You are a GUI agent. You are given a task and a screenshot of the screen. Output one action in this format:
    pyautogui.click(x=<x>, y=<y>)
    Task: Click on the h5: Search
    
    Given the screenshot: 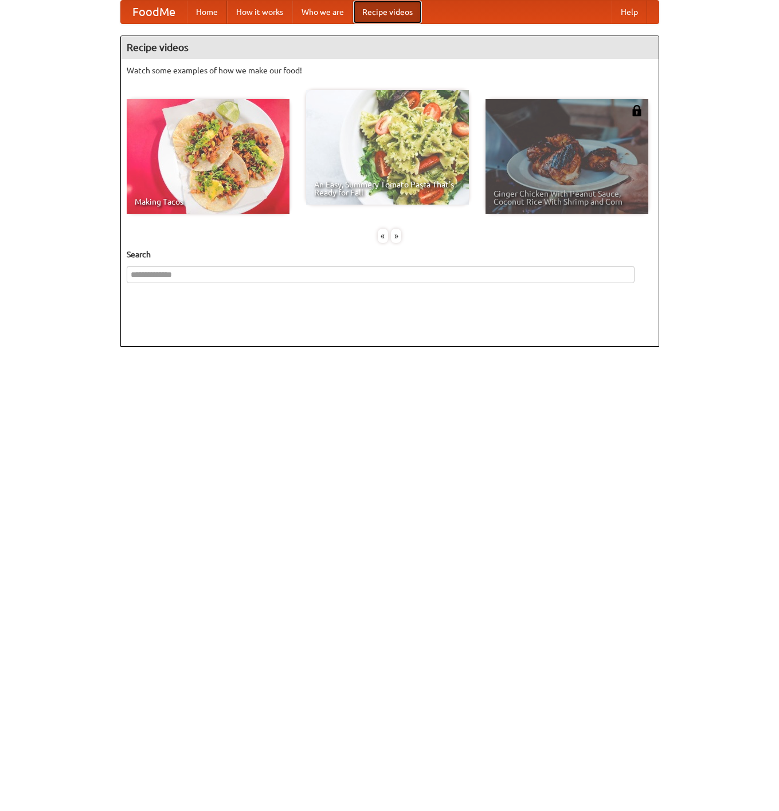 What is the action you would take?
    pyautogui.click(x=390, y=255)
    